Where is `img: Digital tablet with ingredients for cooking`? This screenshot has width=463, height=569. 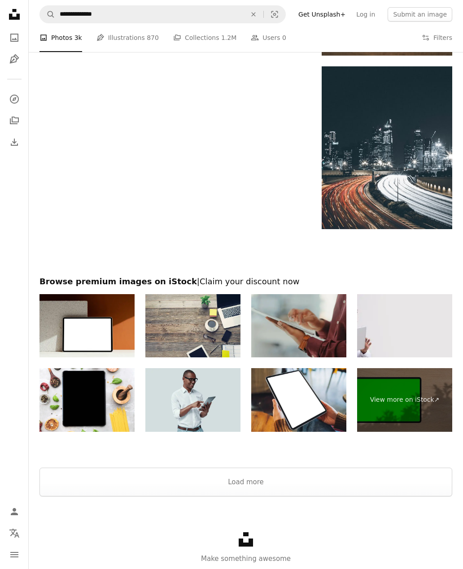 img: Digital tablet with ingredients for cooking is located at coordinates (87, 400).